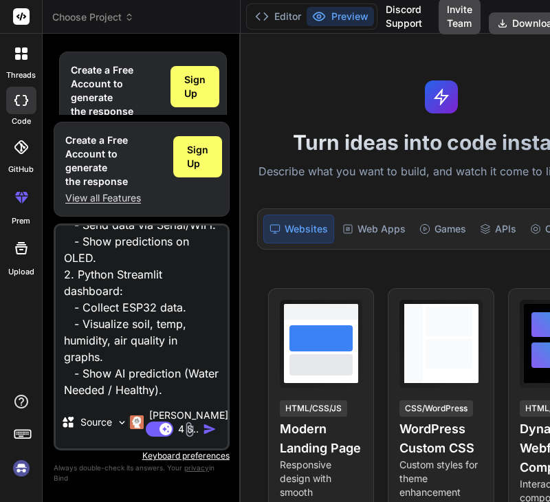 Image resolution: width=550 pixels, height=502 pixels. Describe the element at coordinates (21, 469) in the screenshot. I see `img: signin` at that location.